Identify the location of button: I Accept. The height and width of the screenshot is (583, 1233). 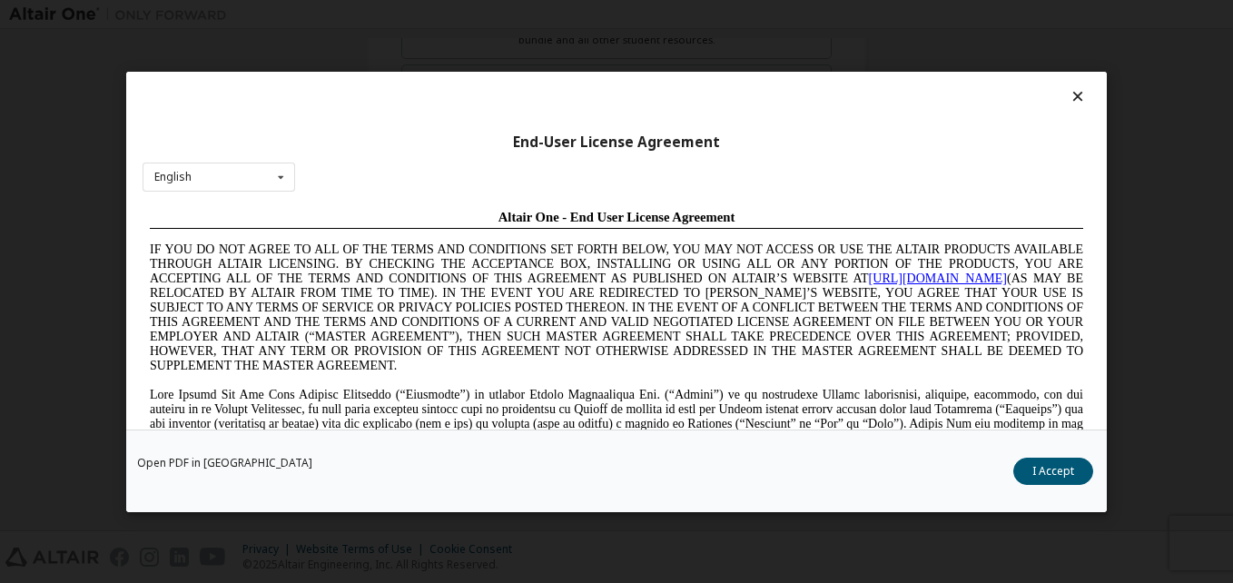
(1053, 470).